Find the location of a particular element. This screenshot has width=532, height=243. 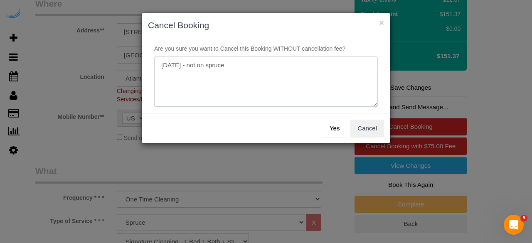

button: Yes is located at coordinates (335, 128).